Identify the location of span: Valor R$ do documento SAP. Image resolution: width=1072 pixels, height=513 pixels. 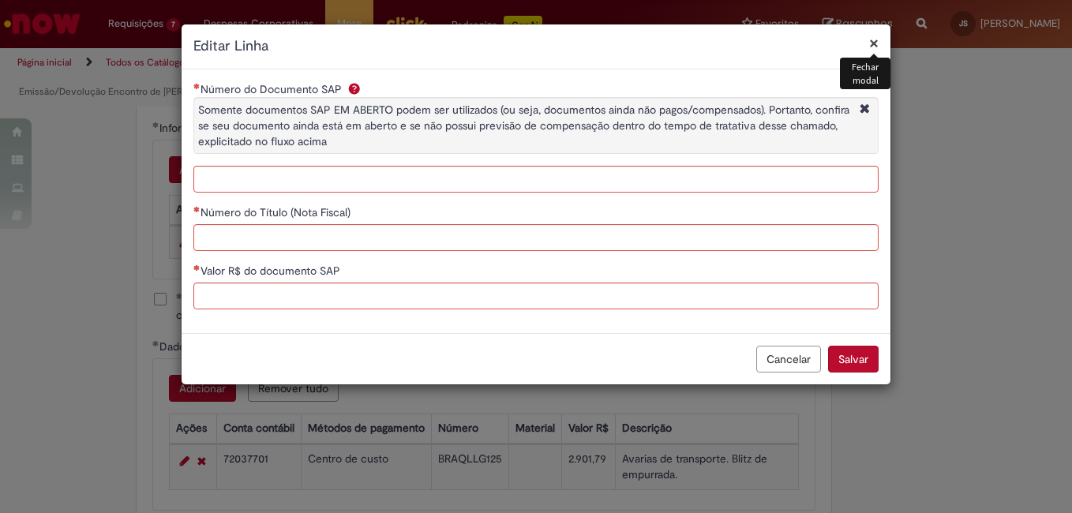
(271, 271).